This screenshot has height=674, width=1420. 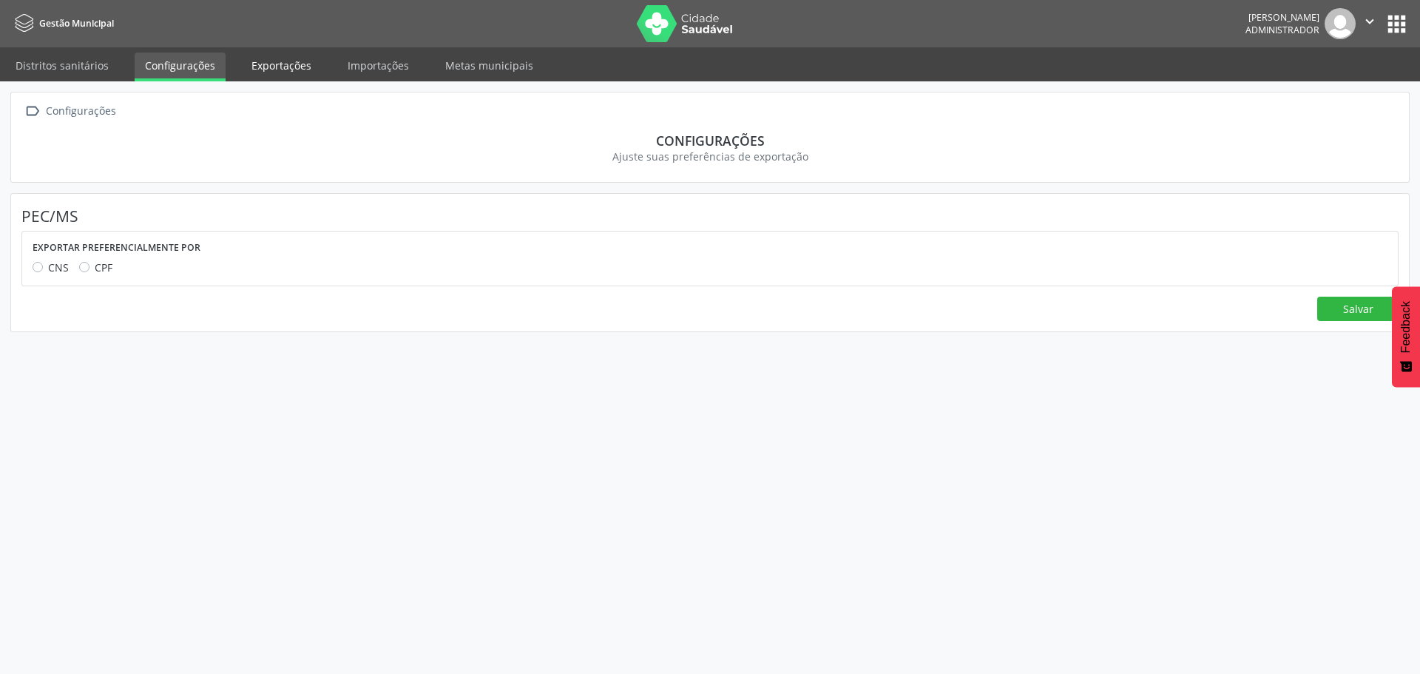 What do you see at coordinates (1358, 309) in the screenshot?
I see `button: Salvar` at bounding box center [1358, 309].